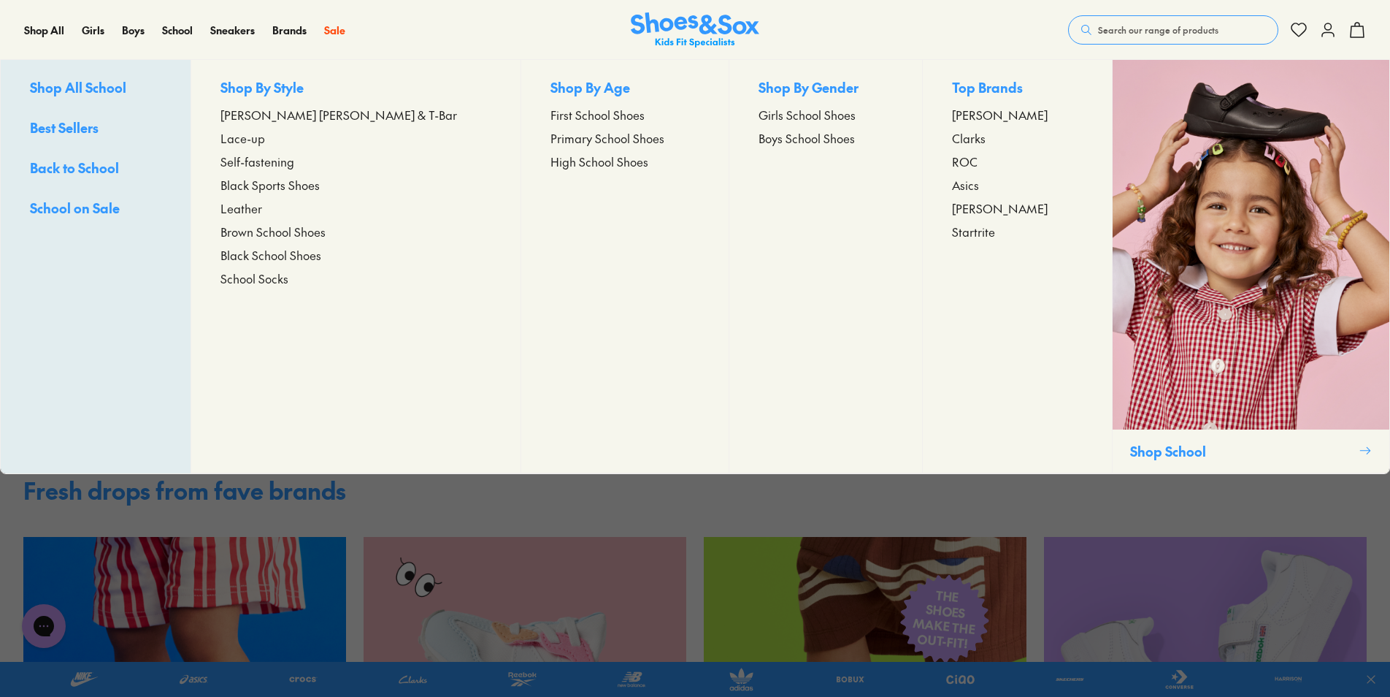 The image size is (1390, 697). What do you see at coordinates (807, 115) in the screenshot?
I see `span: Girls School Shoes` at bounding box center [807, 115].